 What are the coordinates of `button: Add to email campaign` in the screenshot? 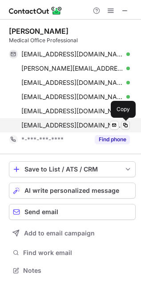 It's located at (72, 233).